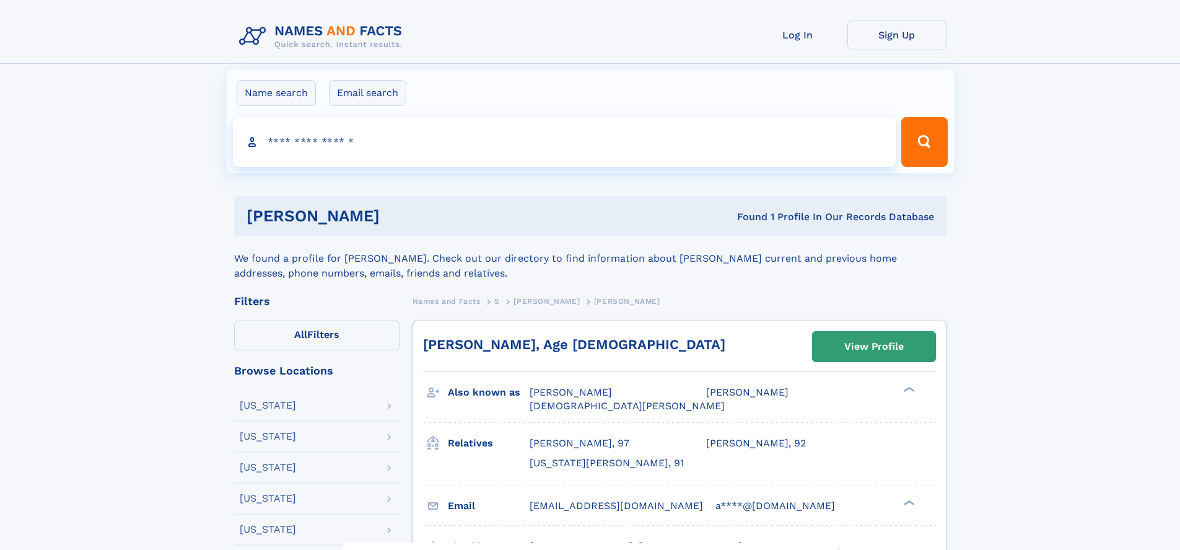 The height and width of the screenshot is (550, 1180). Describe the element at coordinates (317, 335) in the screenshot. I see `label: Filters` at that location.